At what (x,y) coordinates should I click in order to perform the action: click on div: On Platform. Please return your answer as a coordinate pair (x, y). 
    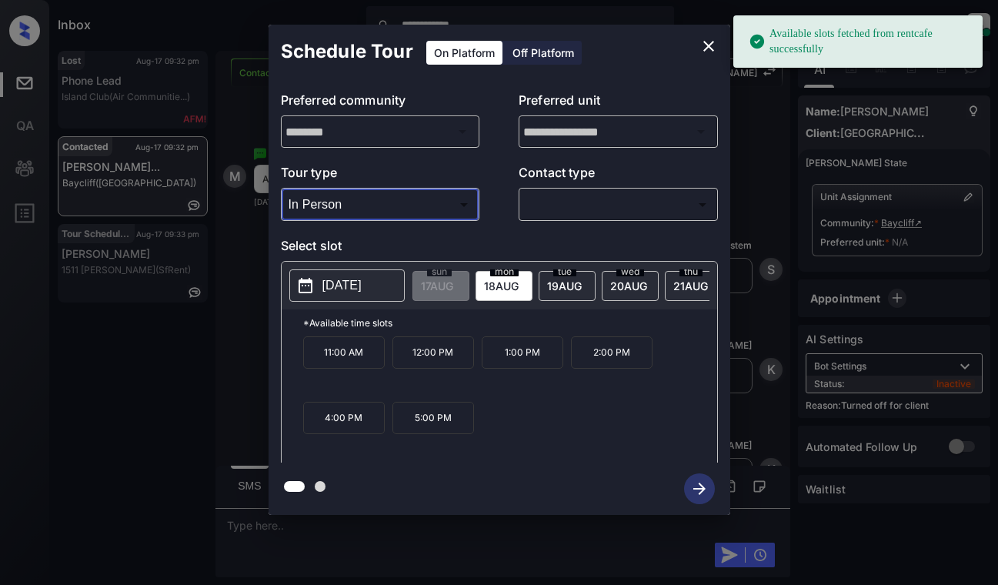
    Looking at the image, I should click on (464, 52).